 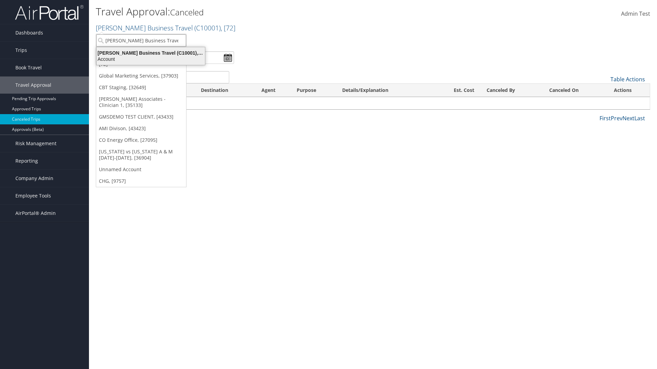 What do you see at coordinates (605, 118) in the screenshot?
I see `a: First` at bounding box center [605, 118].